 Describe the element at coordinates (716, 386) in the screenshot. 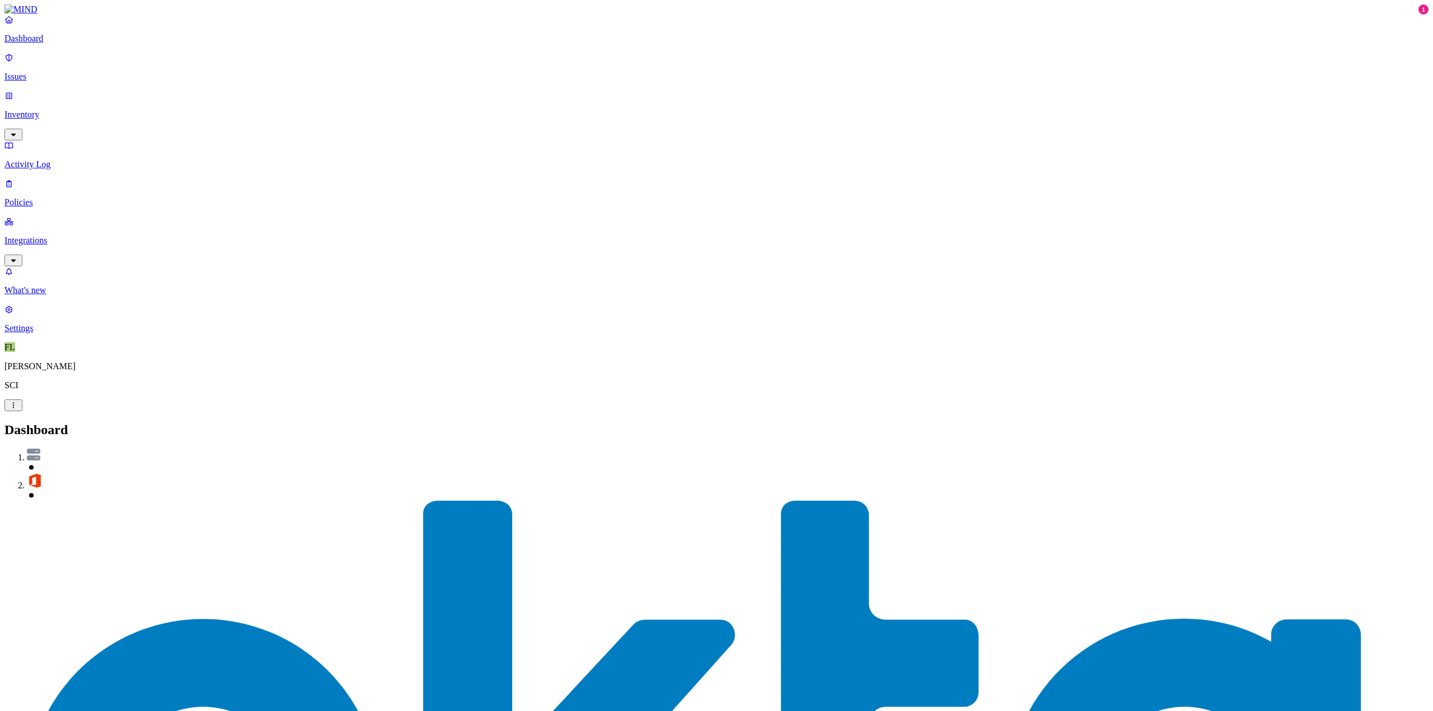

I see `p: SCI` at that location.